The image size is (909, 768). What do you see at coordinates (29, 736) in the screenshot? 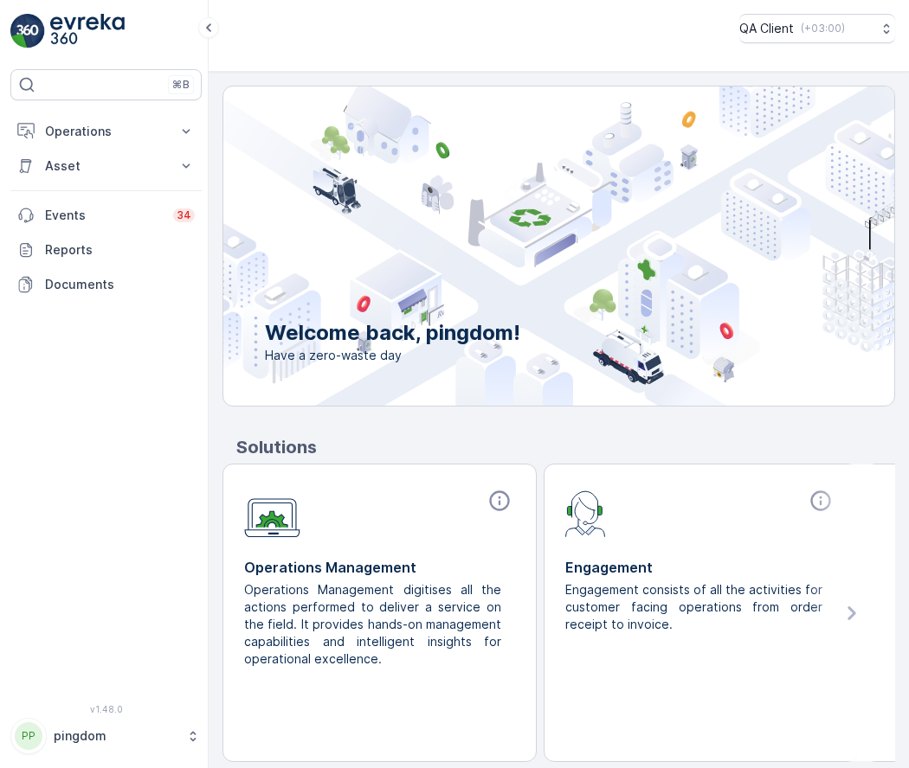
I see `div: PP` at bounding box center [29, 736].